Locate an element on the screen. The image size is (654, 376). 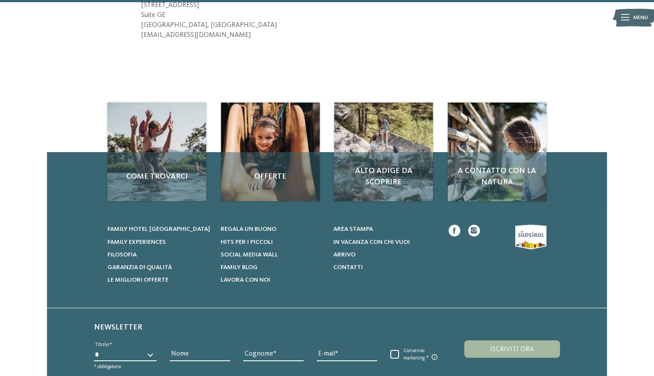
span: Family experiences is located at coordinates (137, 242).